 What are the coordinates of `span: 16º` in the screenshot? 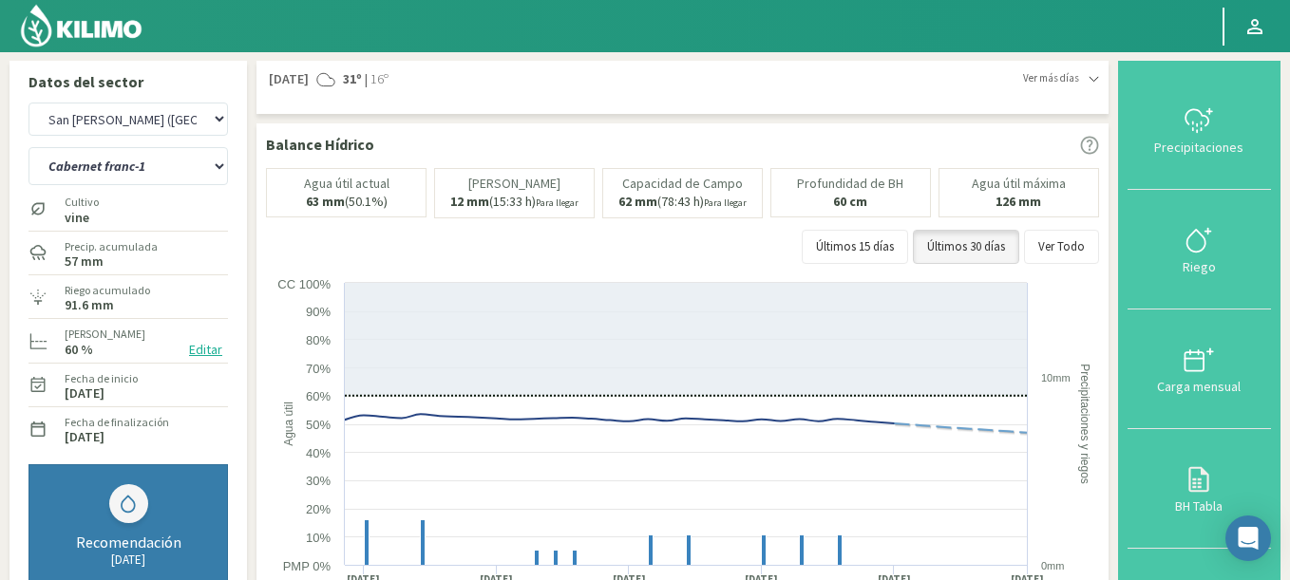 It's located at (378, 80).